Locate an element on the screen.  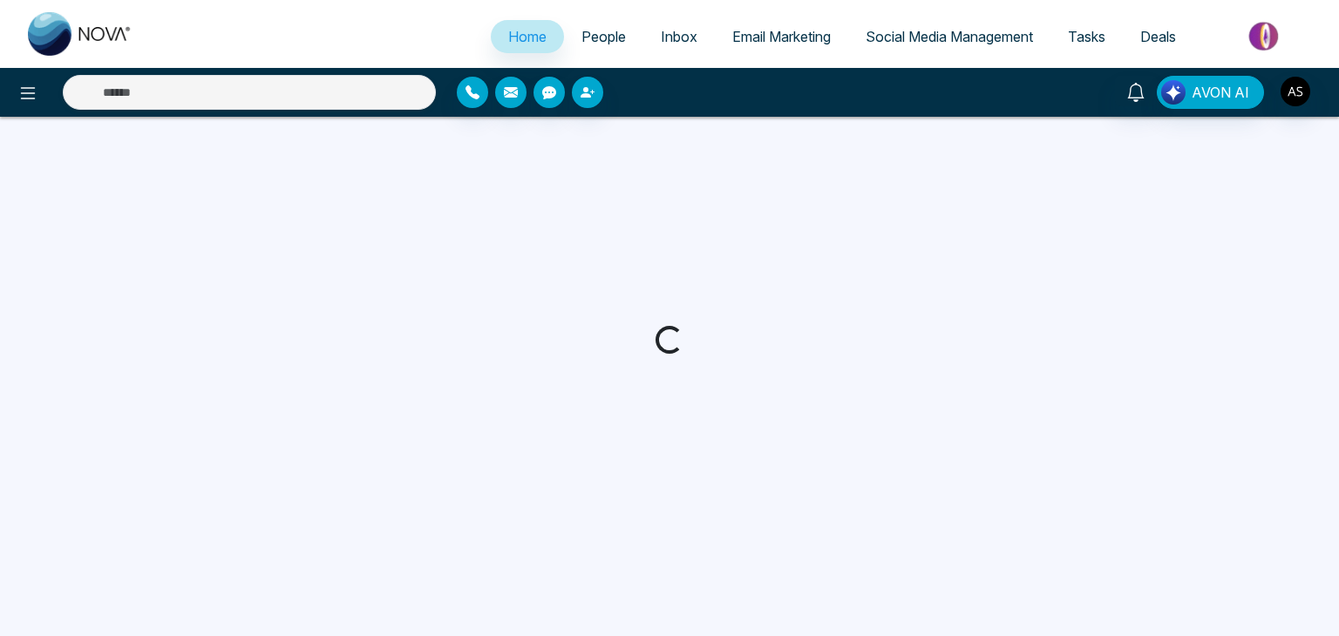
img: Market-place.gif is located at coordinates (1265, 36).